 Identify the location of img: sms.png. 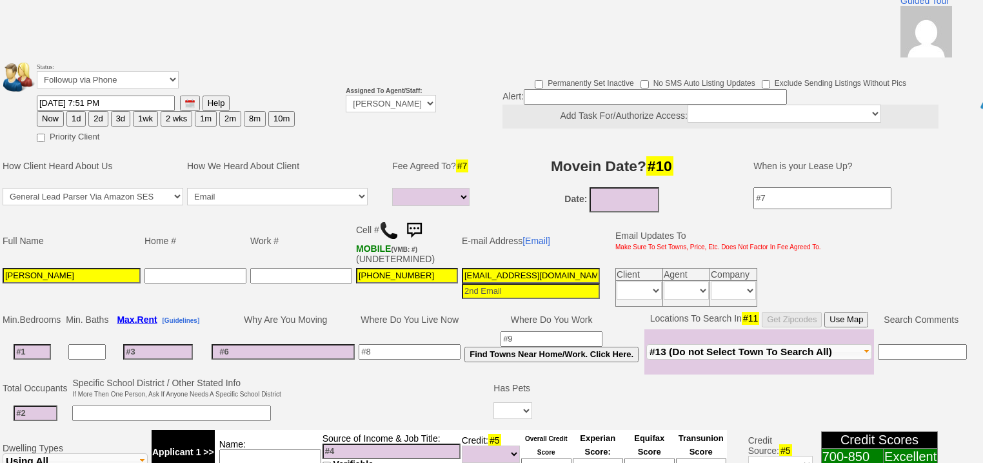
(414, 230).